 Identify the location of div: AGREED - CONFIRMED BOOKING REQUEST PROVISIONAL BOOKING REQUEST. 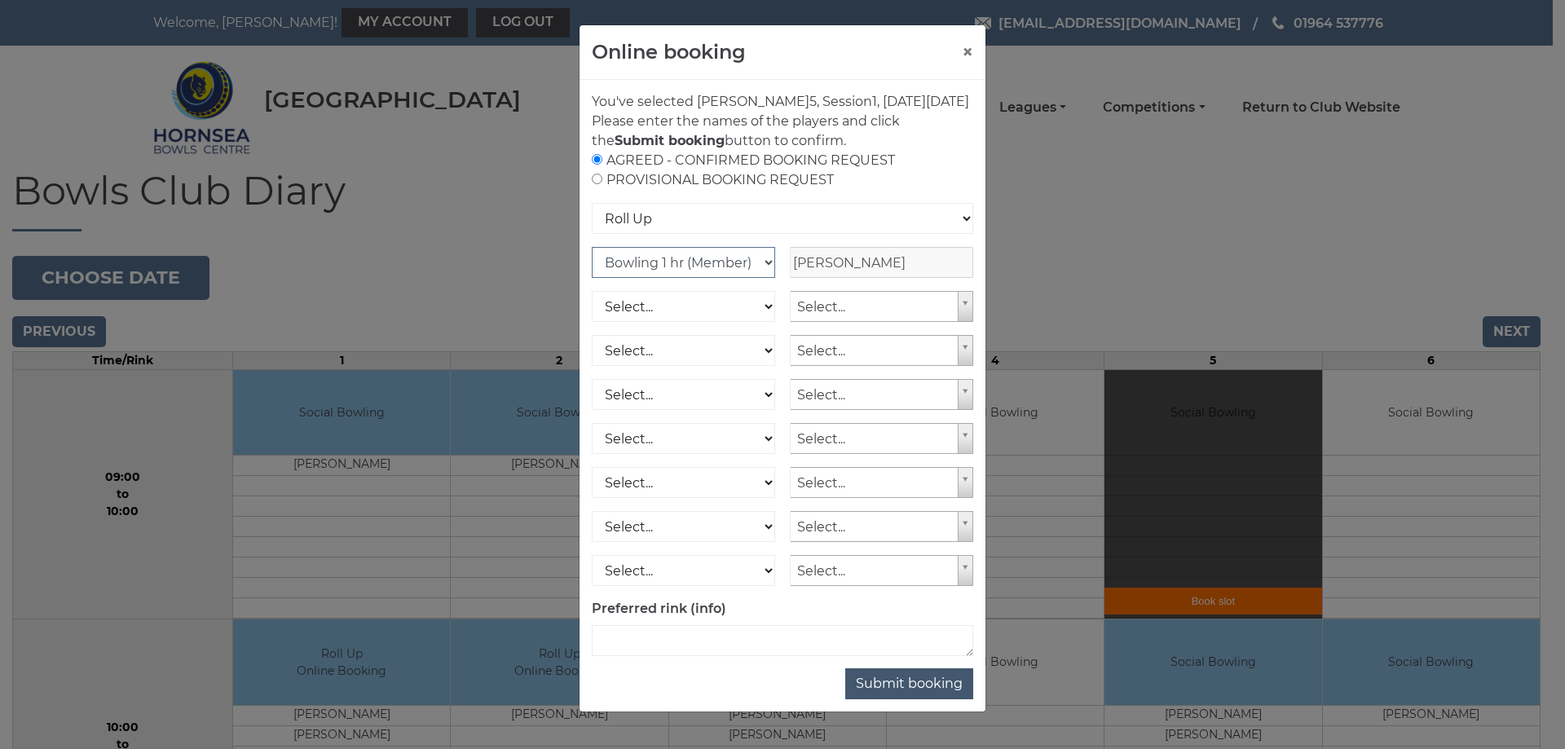
(783, 170).